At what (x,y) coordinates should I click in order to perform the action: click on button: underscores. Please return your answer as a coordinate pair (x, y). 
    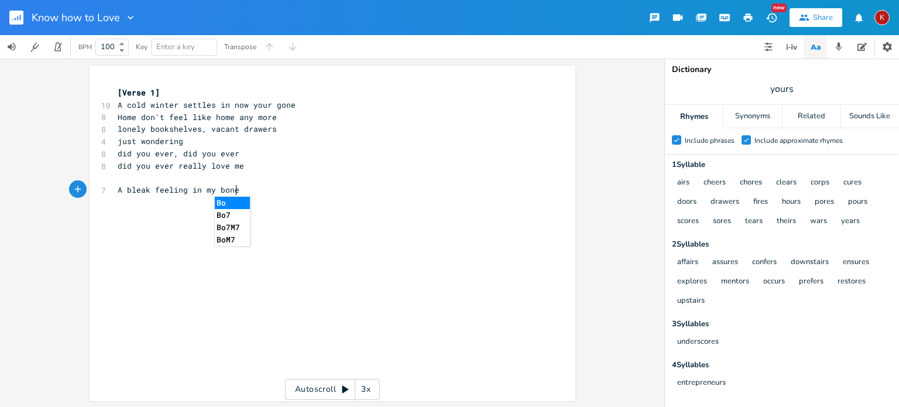
    Looking at the image, I should click on (698, 342).